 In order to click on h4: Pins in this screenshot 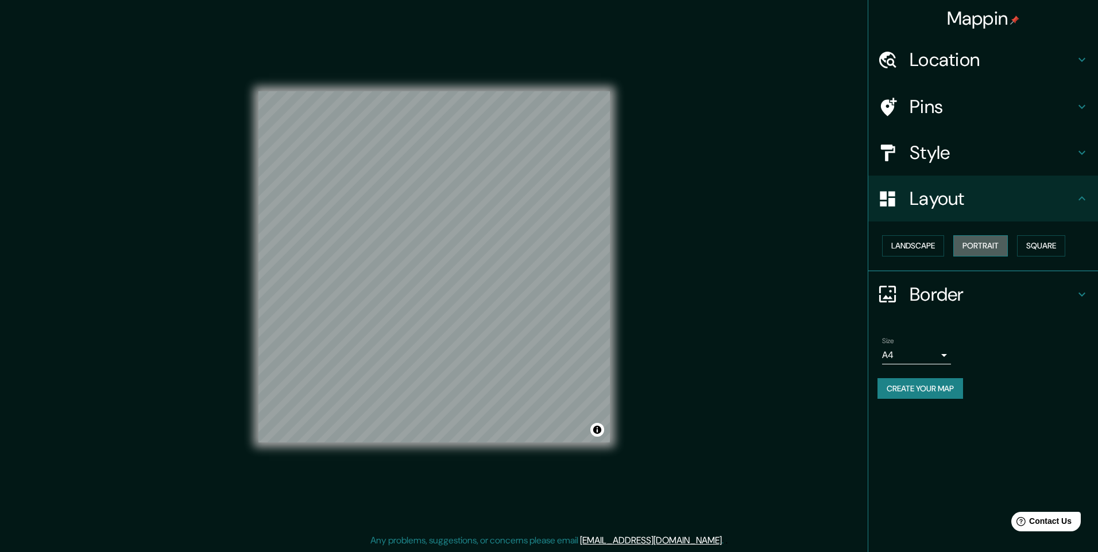, I will do `click(992, 107)`.